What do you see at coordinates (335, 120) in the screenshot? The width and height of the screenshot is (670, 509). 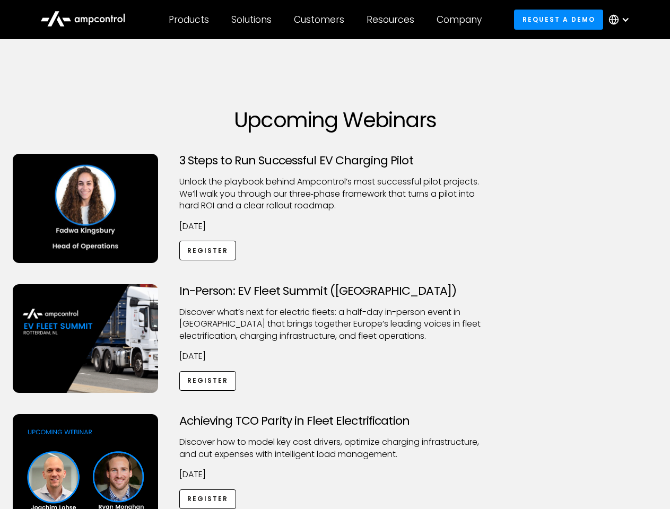 I see `h1: Upcoming Webinars` at bounding box center [335, 120].